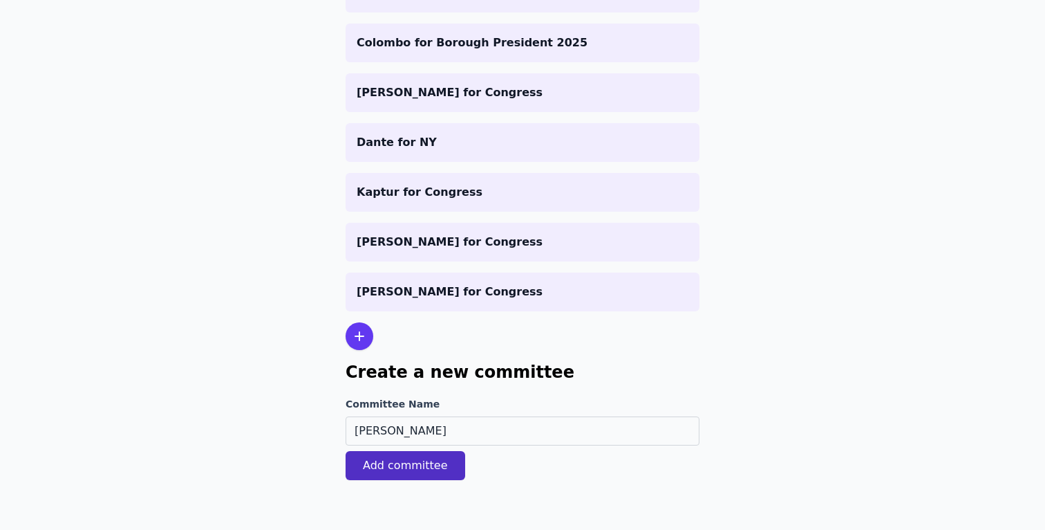 This screenshot has width=1045, height=530. I want to click on p: Dante for NY, so click(523, 142).